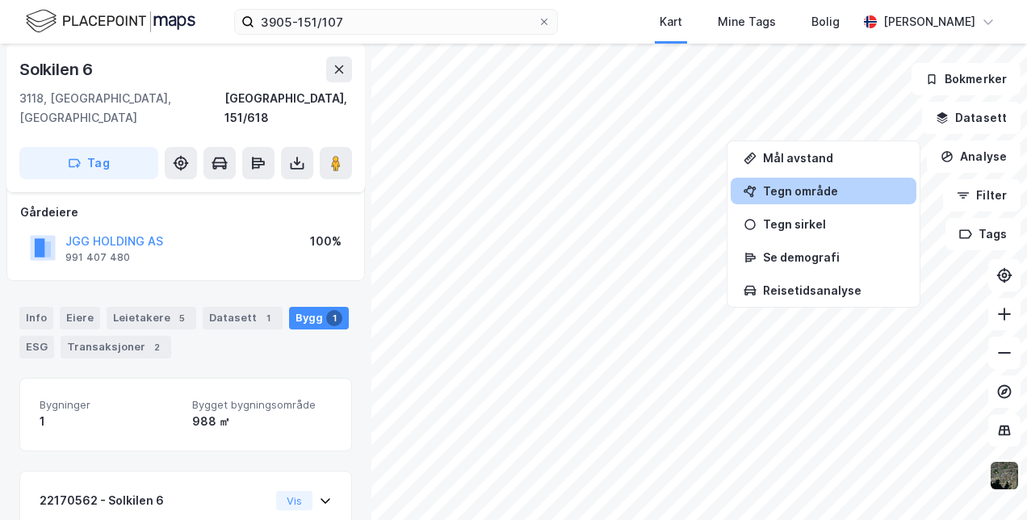 This screenshot has height=520, width=1027. Describe the element at coordinates (98, 257) in the screenshot. I see `div: 991 407 480` at that location.